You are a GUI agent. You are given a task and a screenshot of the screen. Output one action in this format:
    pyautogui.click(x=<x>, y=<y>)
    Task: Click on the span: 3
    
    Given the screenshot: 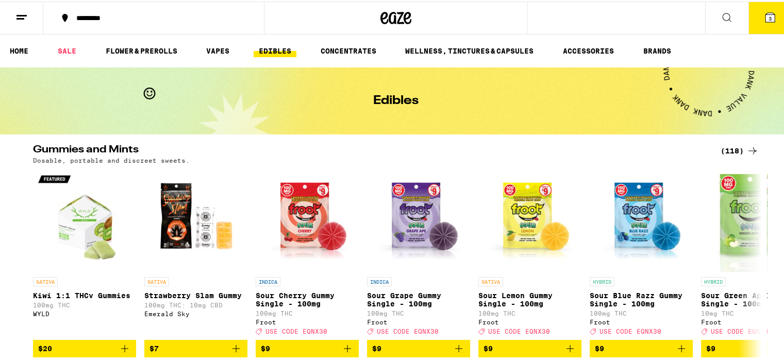 What is the action you would take?
    pyautogui.click(x=770, y=17)
    